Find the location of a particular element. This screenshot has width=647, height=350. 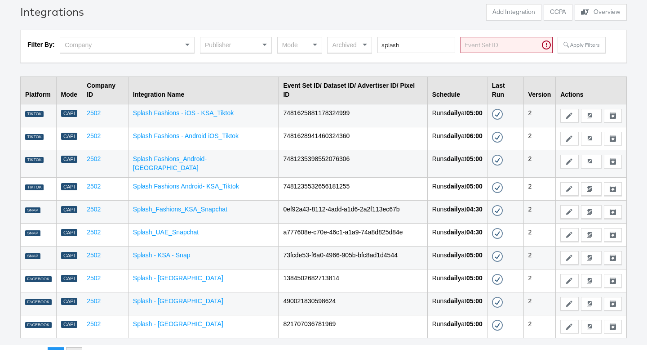

a: CCPA is located at coordinates (558, 13).